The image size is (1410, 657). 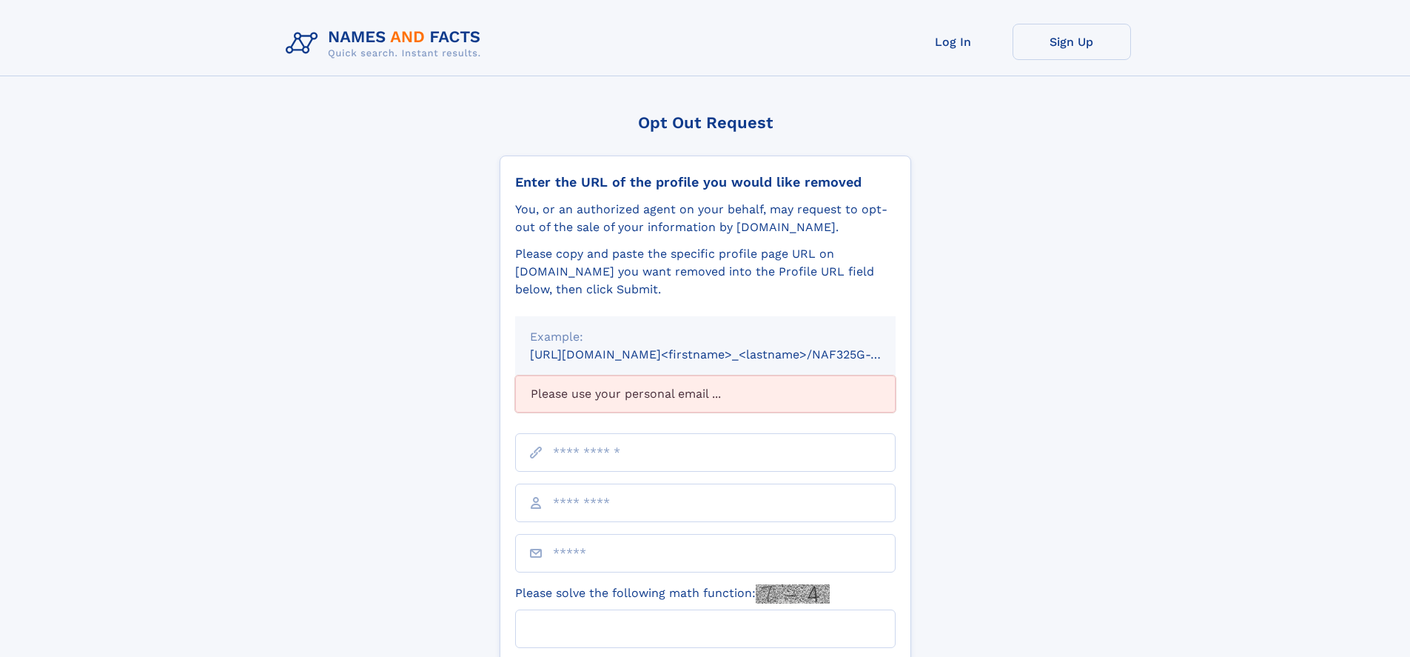 I want to click on div: You, or an authorized agent on your behalf, may request to opt-out of the sale of your informatio..., so click(x=705, y=218).